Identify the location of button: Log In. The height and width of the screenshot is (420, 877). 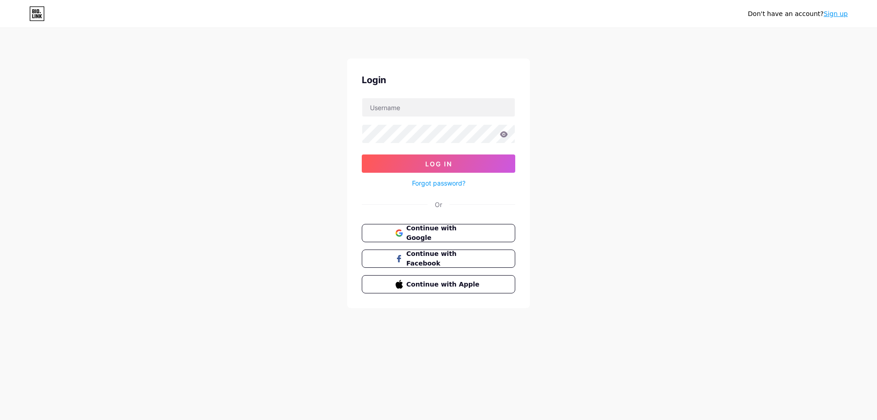
(438, 163).